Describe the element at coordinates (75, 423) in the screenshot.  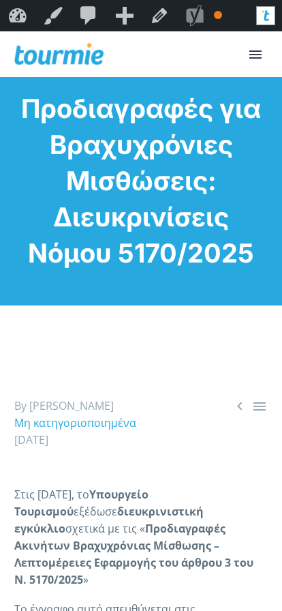
I see `a: Μη κατηγοριοποιημένα` at that location.